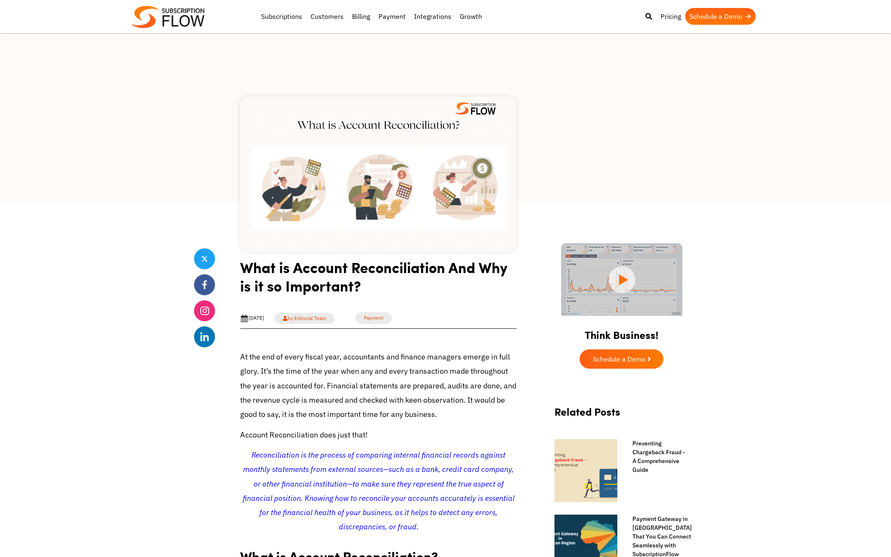  I want to click on h2: Related Posts, so click(622, 416).